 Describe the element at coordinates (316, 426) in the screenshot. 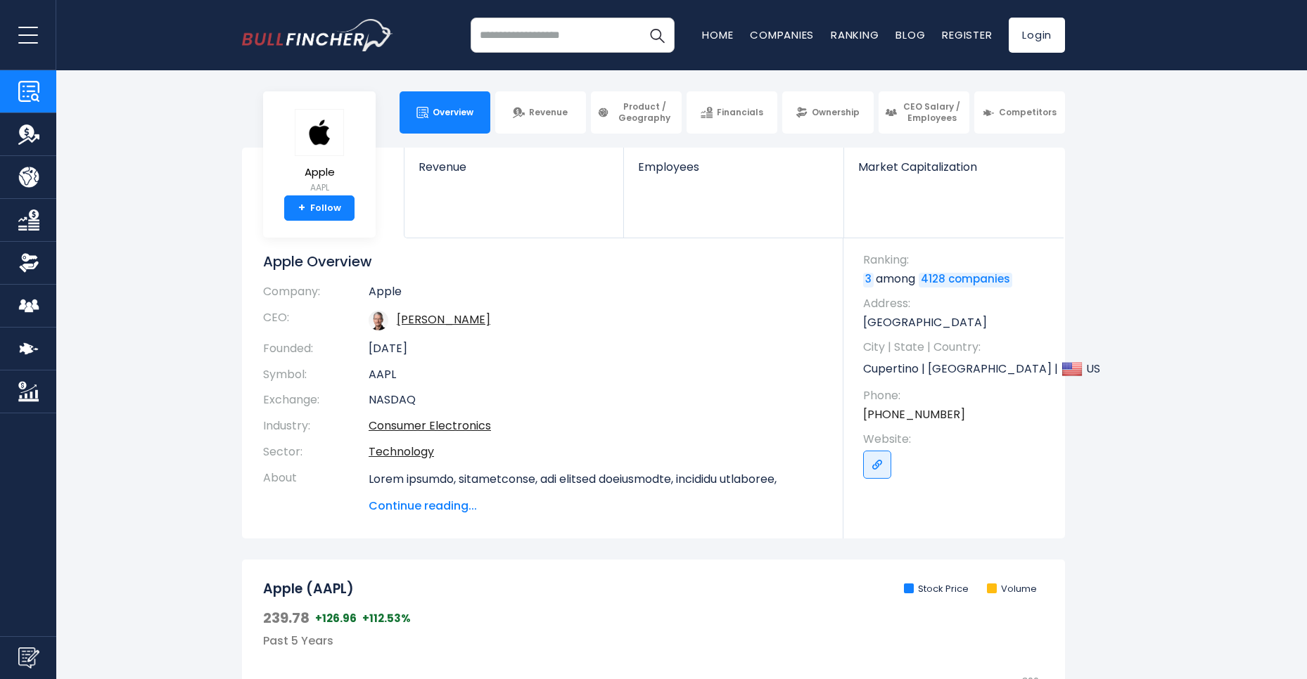

I see `th: Industry:` at that location.